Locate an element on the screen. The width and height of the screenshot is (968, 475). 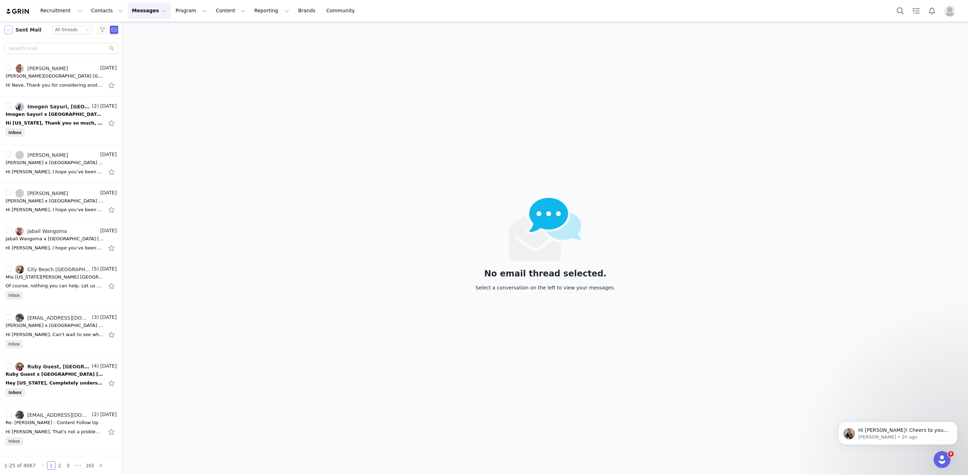
i: icon: search is located at coordinates (112, 48).